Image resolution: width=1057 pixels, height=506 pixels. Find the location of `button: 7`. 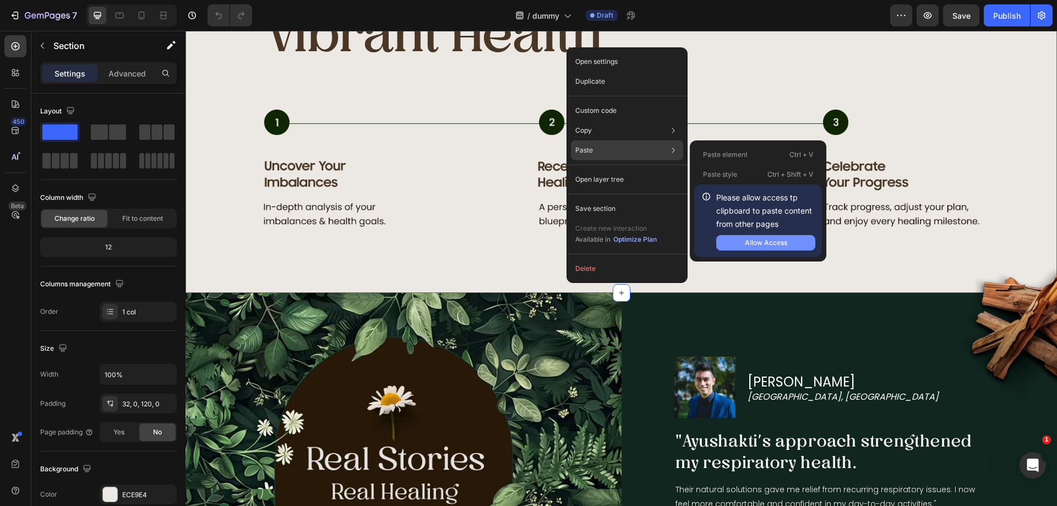

button: 7 is located at coordinates (43, 15).